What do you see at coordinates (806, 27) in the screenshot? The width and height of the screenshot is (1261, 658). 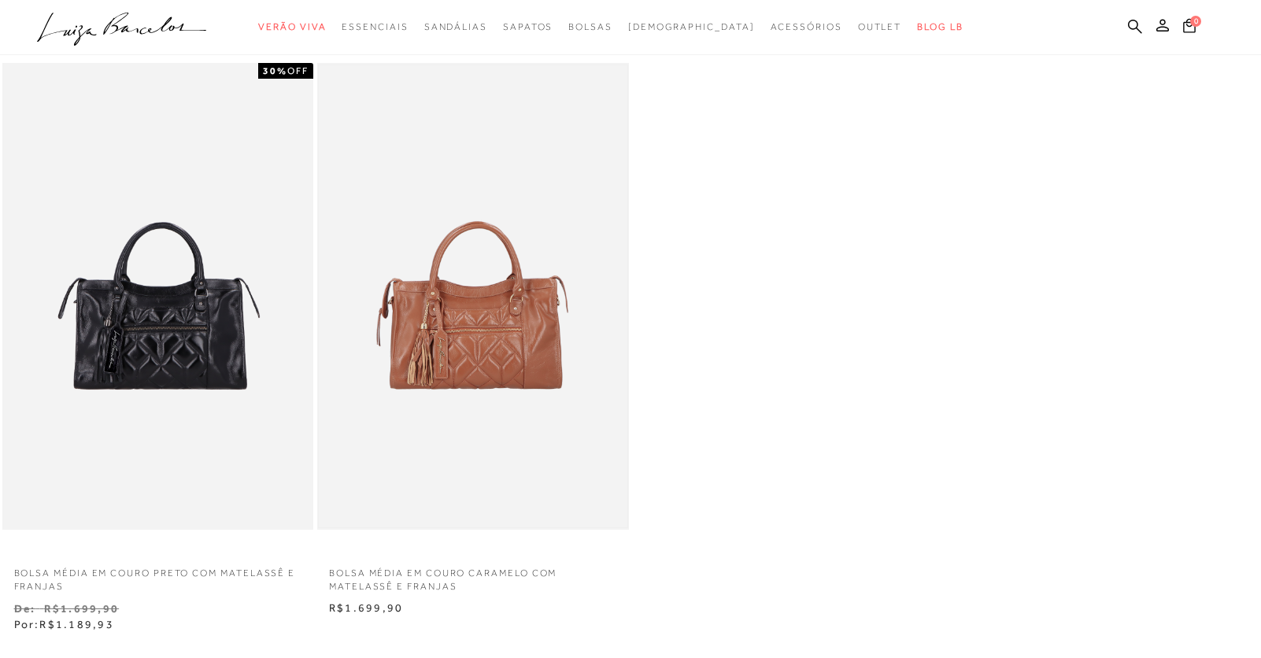 I see `span: Acessórios` at bounding box center [806, 27].